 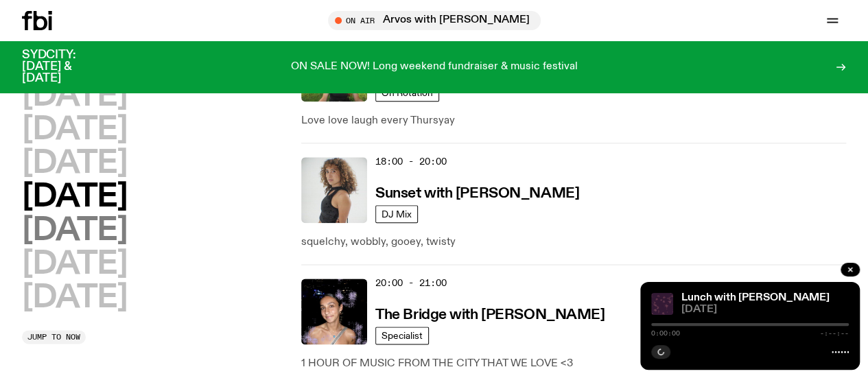 What do you see at coordinates (402, 336) in the screenshot?
I see `a: Specialist` at bounding box center [402, 336].